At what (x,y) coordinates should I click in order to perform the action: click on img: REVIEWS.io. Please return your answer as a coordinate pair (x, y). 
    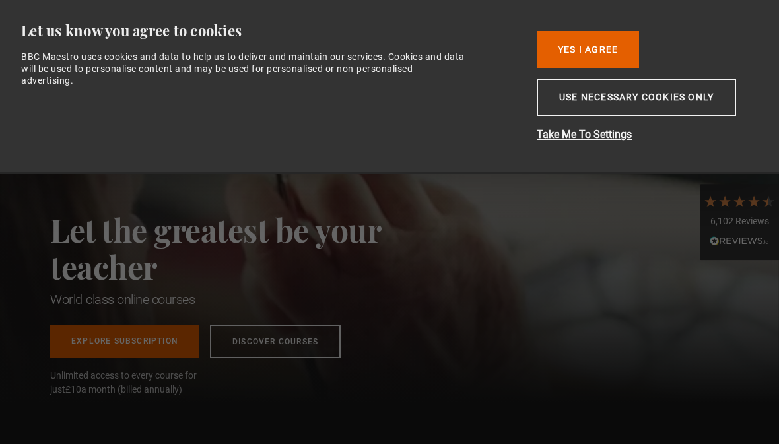
    Looking at the image, I should click on (739, 241).